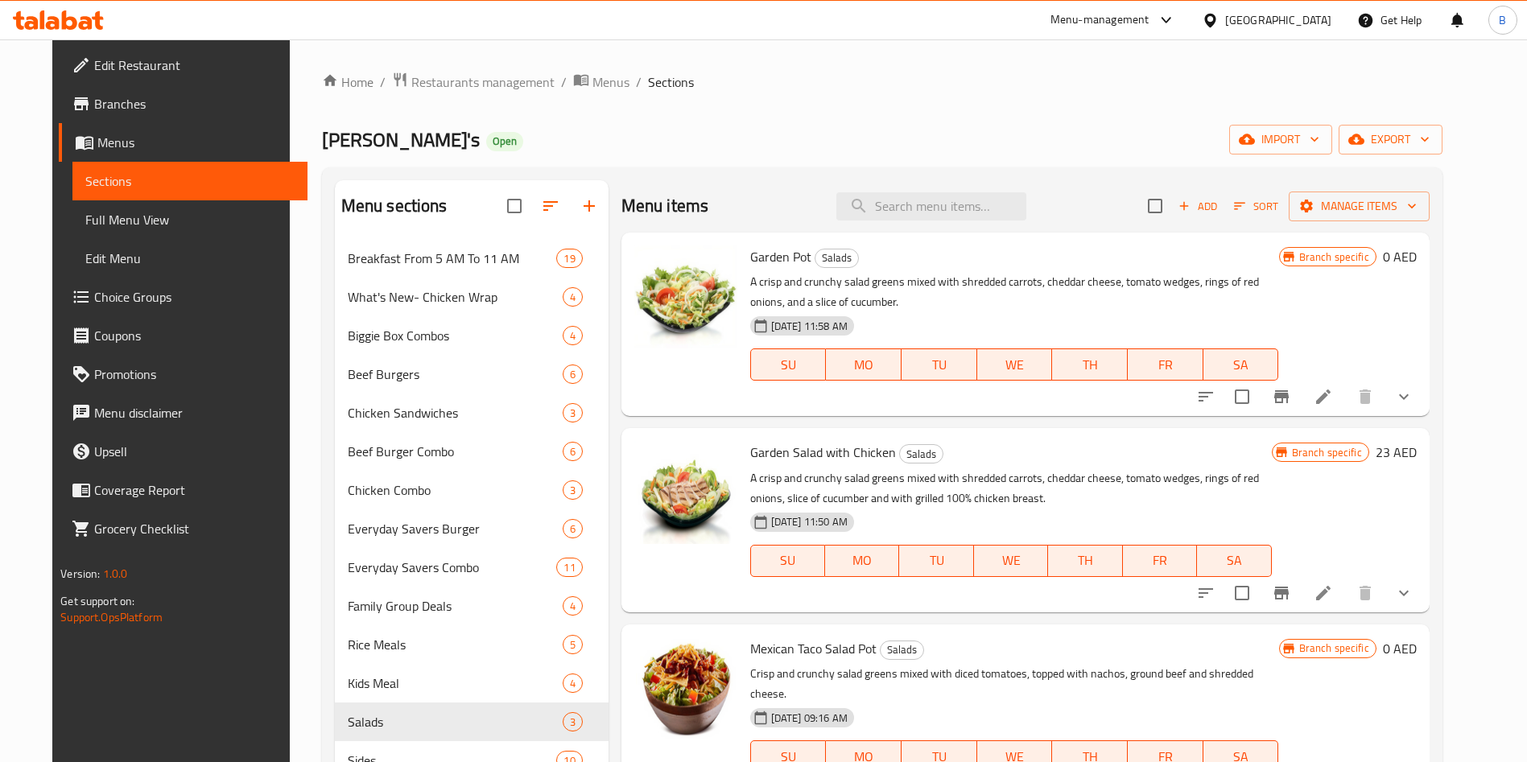 The width and height of the screenshot is (1527, 762). I want to click on a: Choice Groups, so click(183, 297).